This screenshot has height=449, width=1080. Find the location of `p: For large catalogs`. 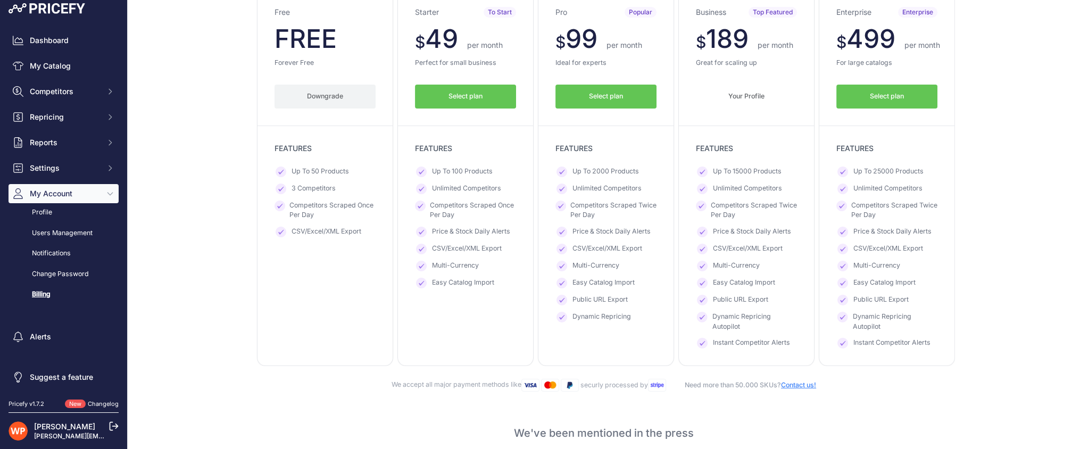

p: For large catalogs is located at coordinates (887, 63).